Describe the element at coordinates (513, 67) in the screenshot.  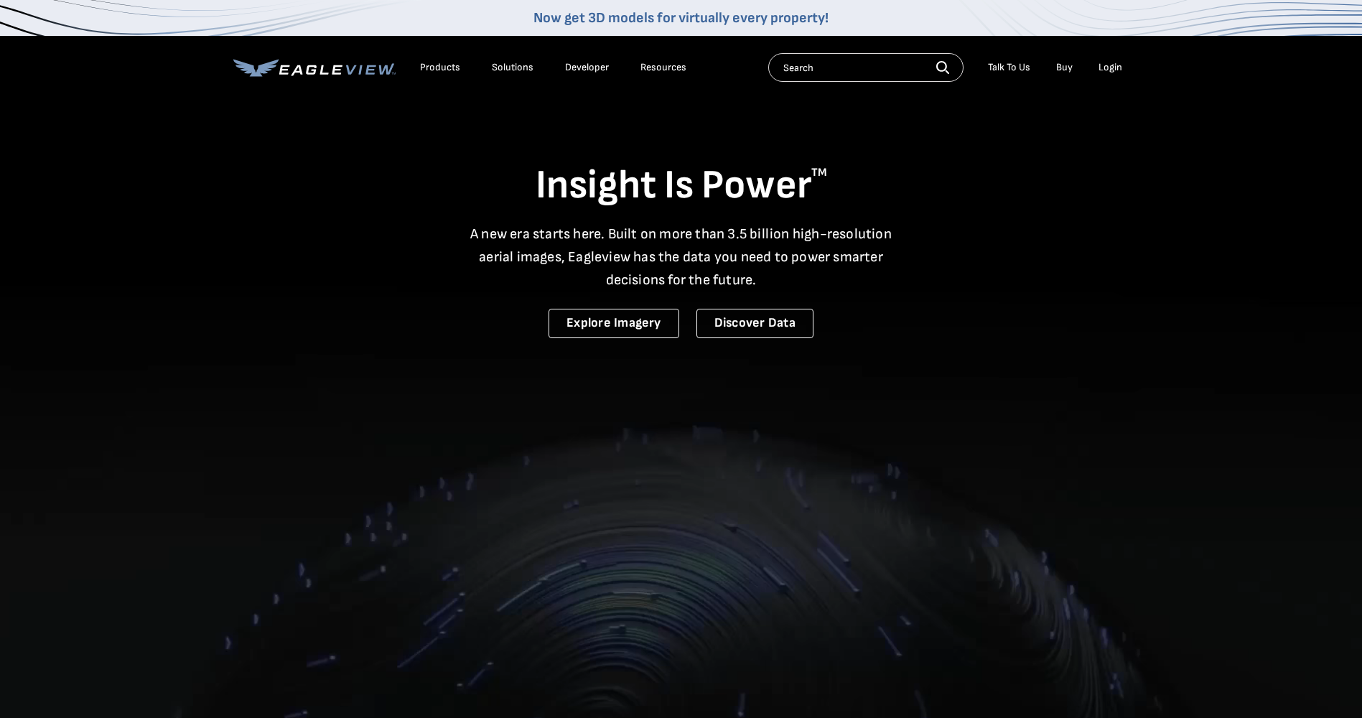
I see `div: Solutions` at that location.